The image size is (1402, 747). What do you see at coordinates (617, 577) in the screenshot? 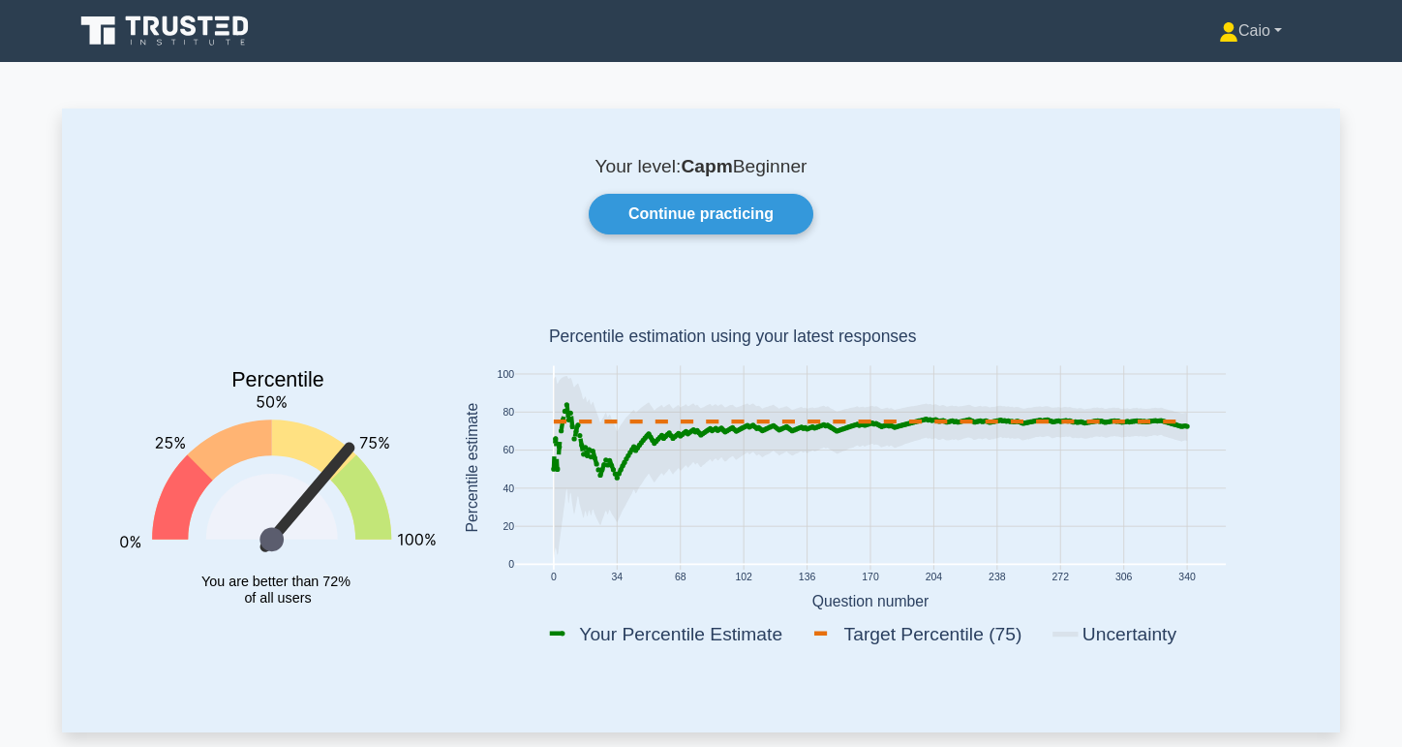
I see `text: 34` at bounding box center [617, 577].